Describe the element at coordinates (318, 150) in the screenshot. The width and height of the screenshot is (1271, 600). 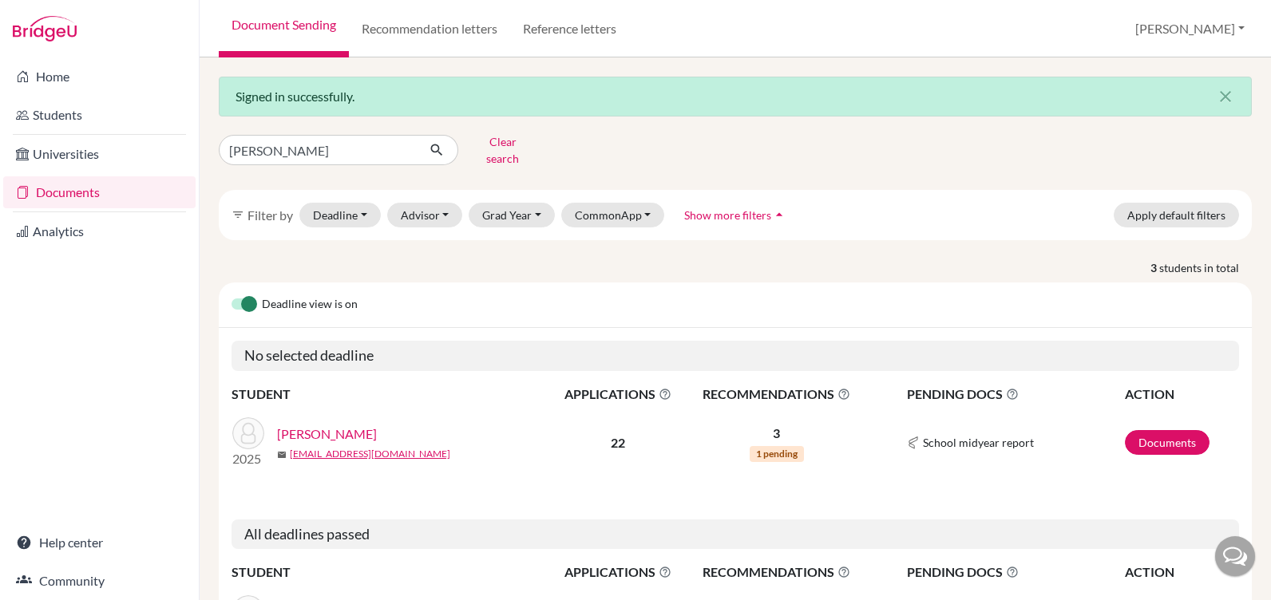
I see `input: Find student by name...` at that location.